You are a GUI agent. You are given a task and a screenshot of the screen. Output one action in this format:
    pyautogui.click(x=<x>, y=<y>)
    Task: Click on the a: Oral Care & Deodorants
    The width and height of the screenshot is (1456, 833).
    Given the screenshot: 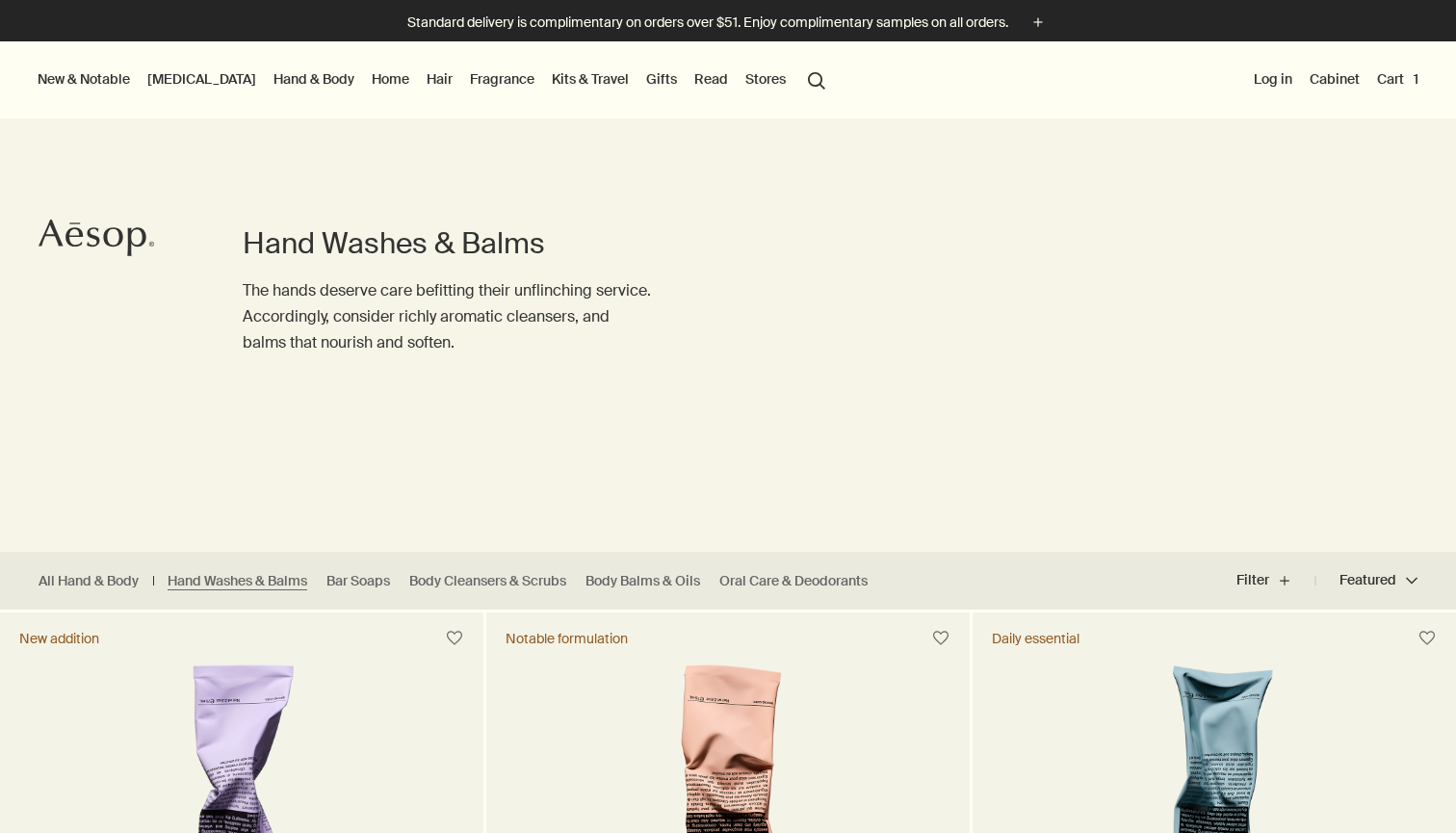 What is the action you would take?
    pyautogui.click(x=793, y=580)
    